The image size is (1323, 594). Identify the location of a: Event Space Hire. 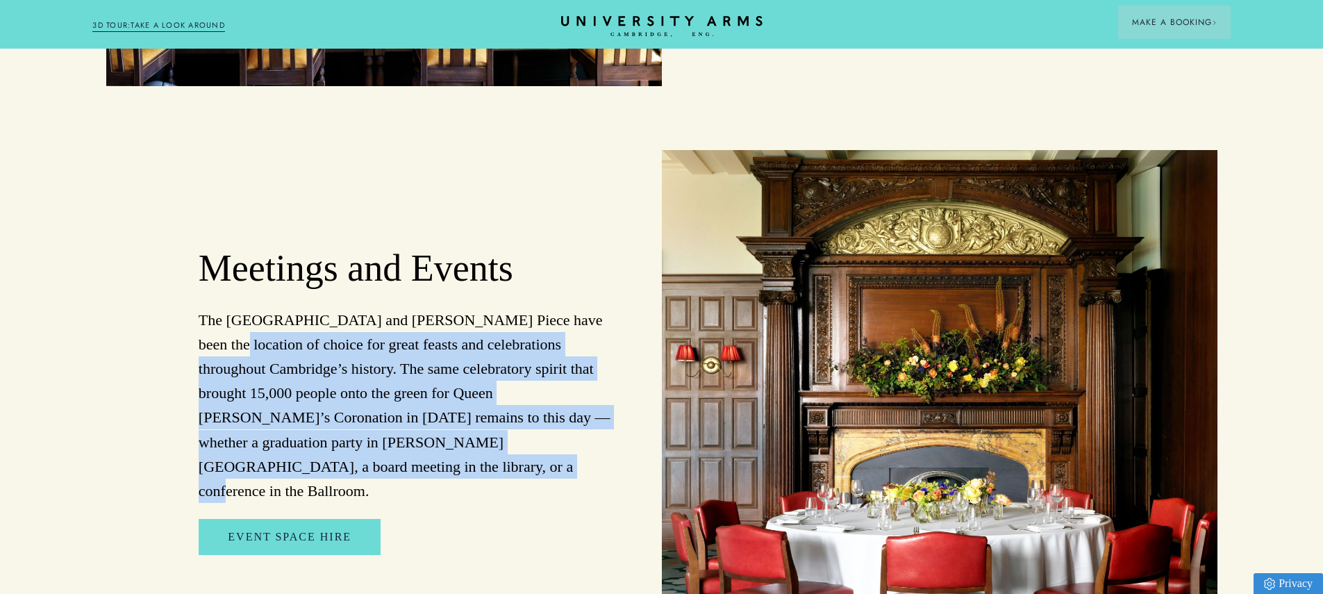
(290, 537).